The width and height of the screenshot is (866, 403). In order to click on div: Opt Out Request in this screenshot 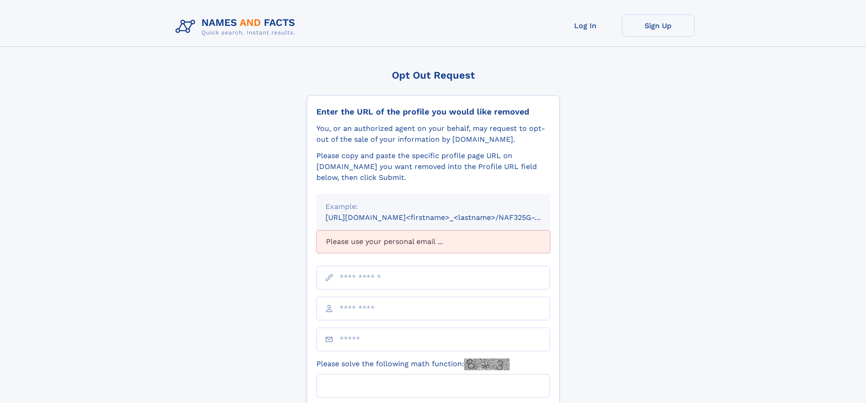, I will do `click(433, 75)`.